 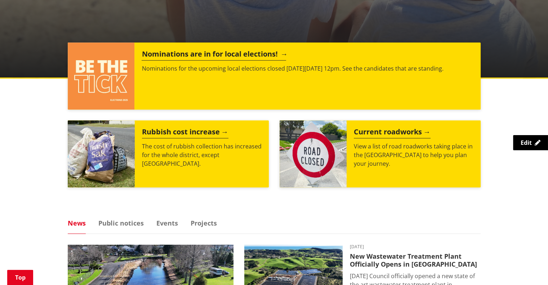 What do you see at coordinates (274, 76) in the screenshot?
I see `a: Nominations are in for local elections! Nominations for the upcoming local elections closed [DATE...` at bounding box center [274, 76].